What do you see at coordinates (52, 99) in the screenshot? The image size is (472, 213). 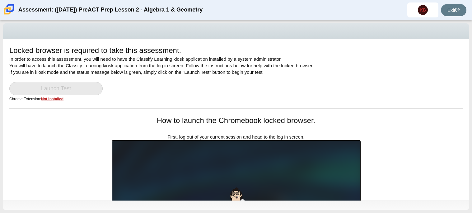 I see `u: Not Installed` at bounding box center [52, 99].